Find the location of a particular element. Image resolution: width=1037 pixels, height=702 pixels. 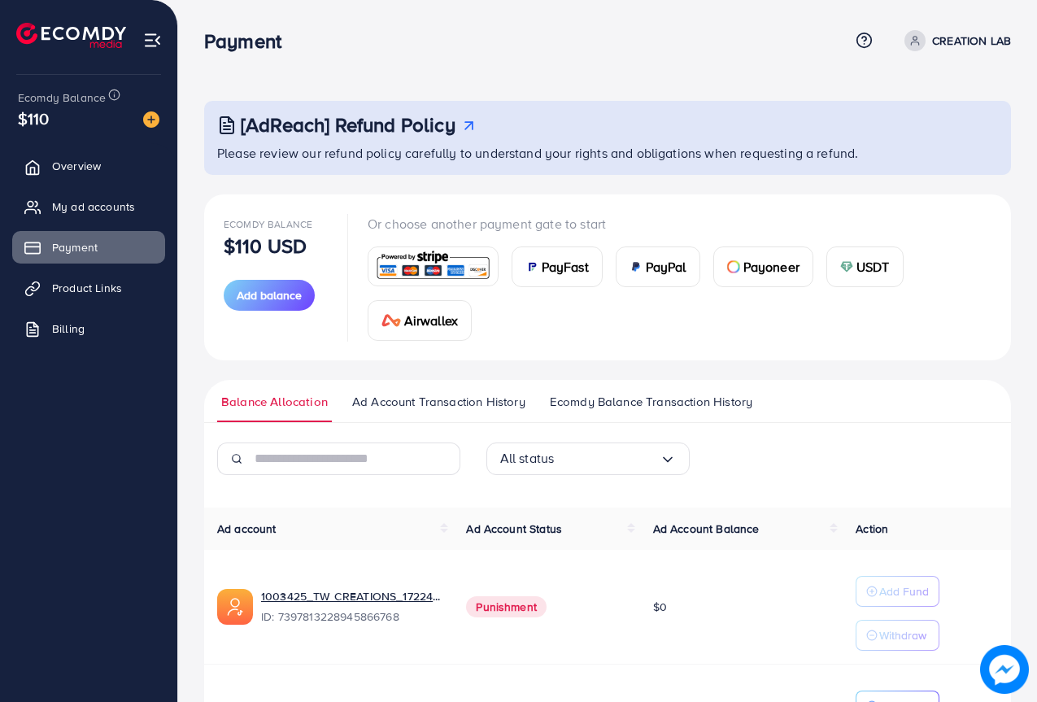

span: Billing is located at coordinates (68, 328).